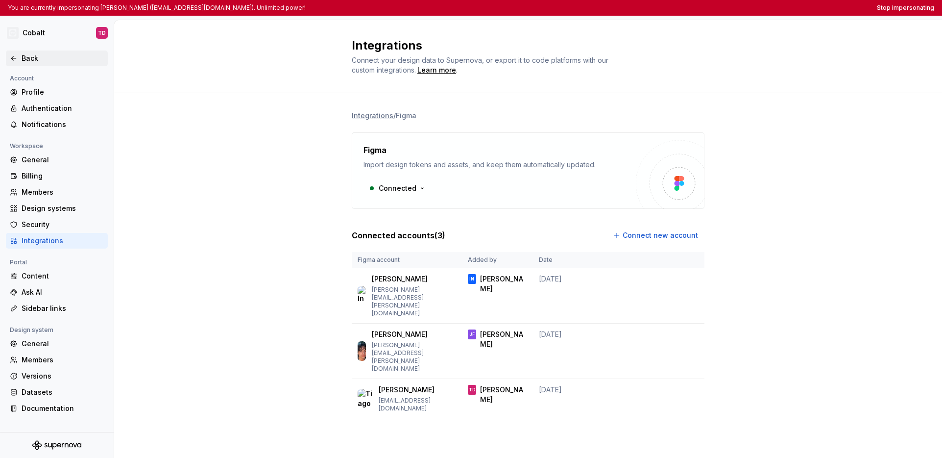 The image size is (942, 458). Describe the element at coordinates (365, 398) in the screenshot. I see `img: Tiago Diniz` at that location.